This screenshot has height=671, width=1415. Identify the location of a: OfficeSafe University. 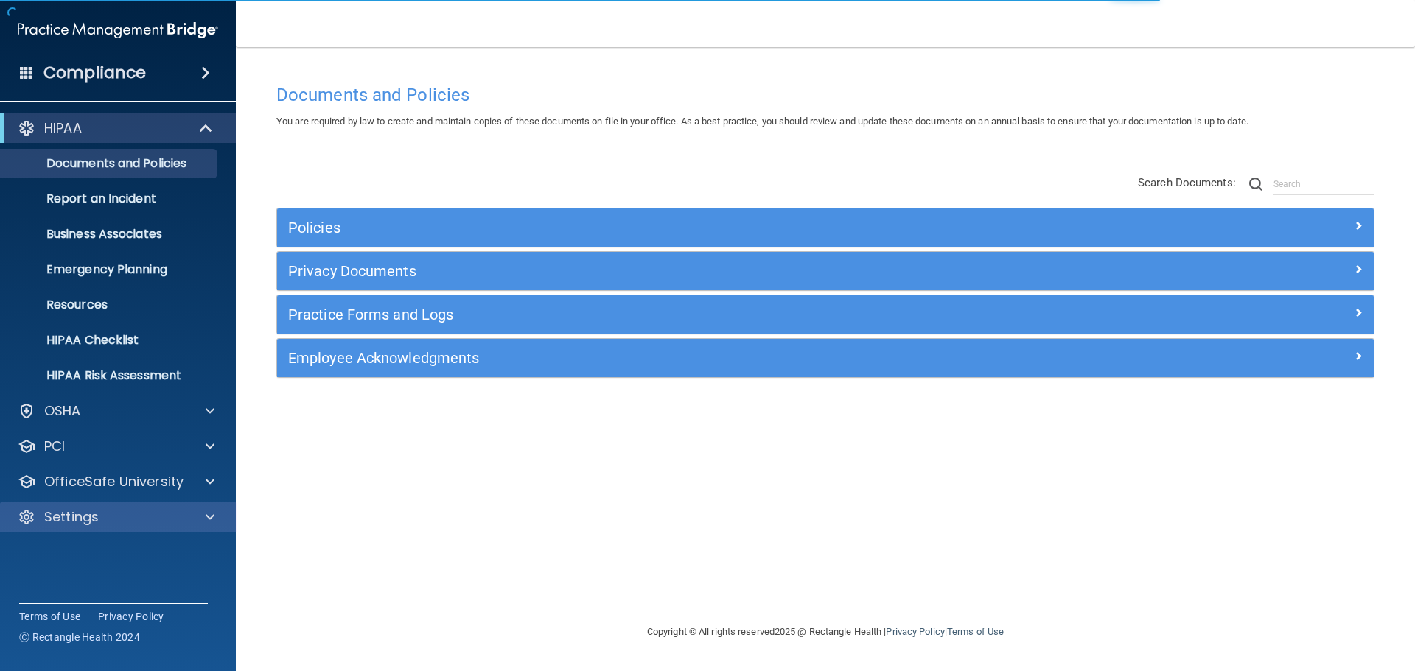
(116, 482).